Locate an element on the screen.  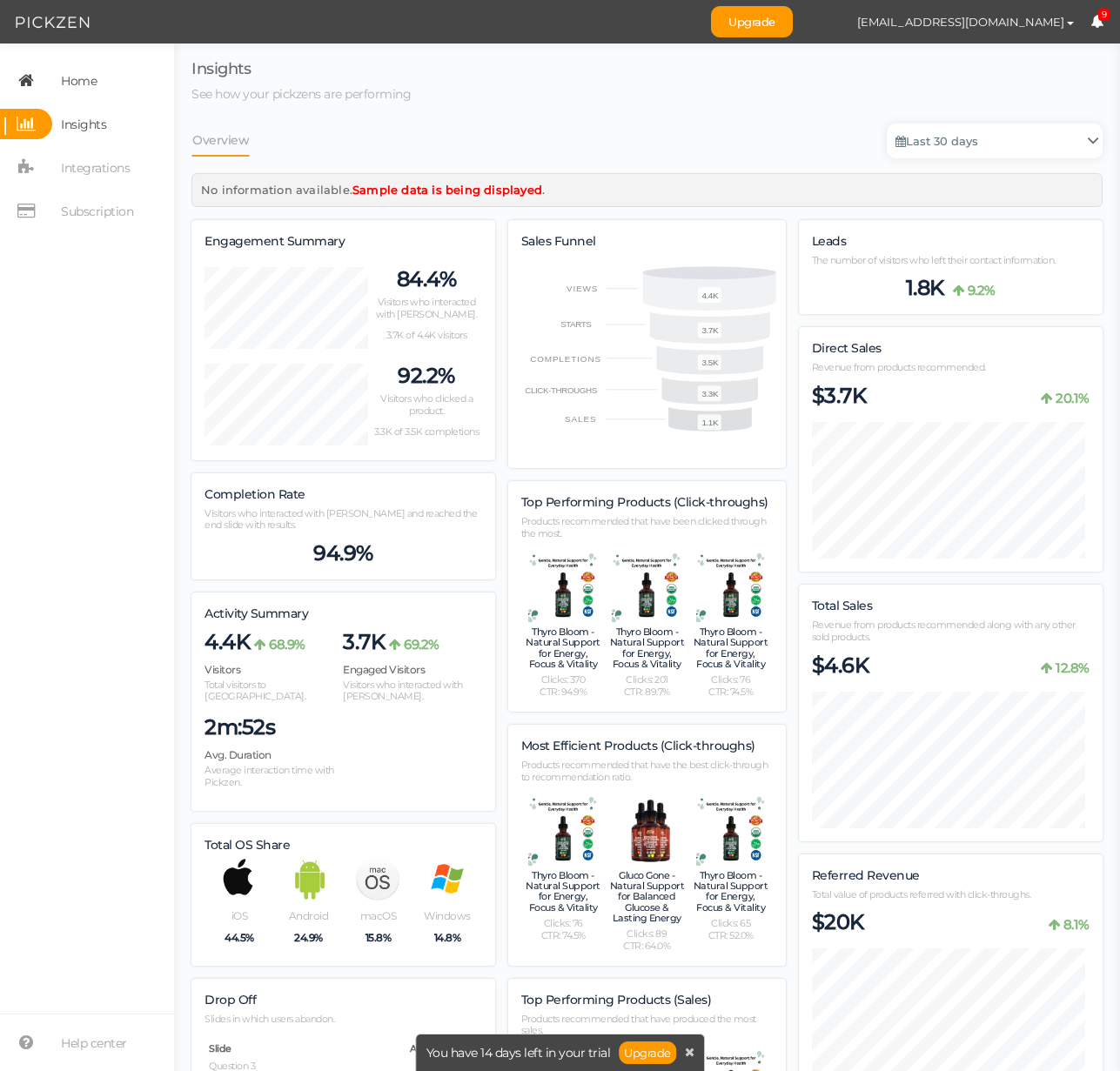
a: Overview is located at coordinates (220, 140).